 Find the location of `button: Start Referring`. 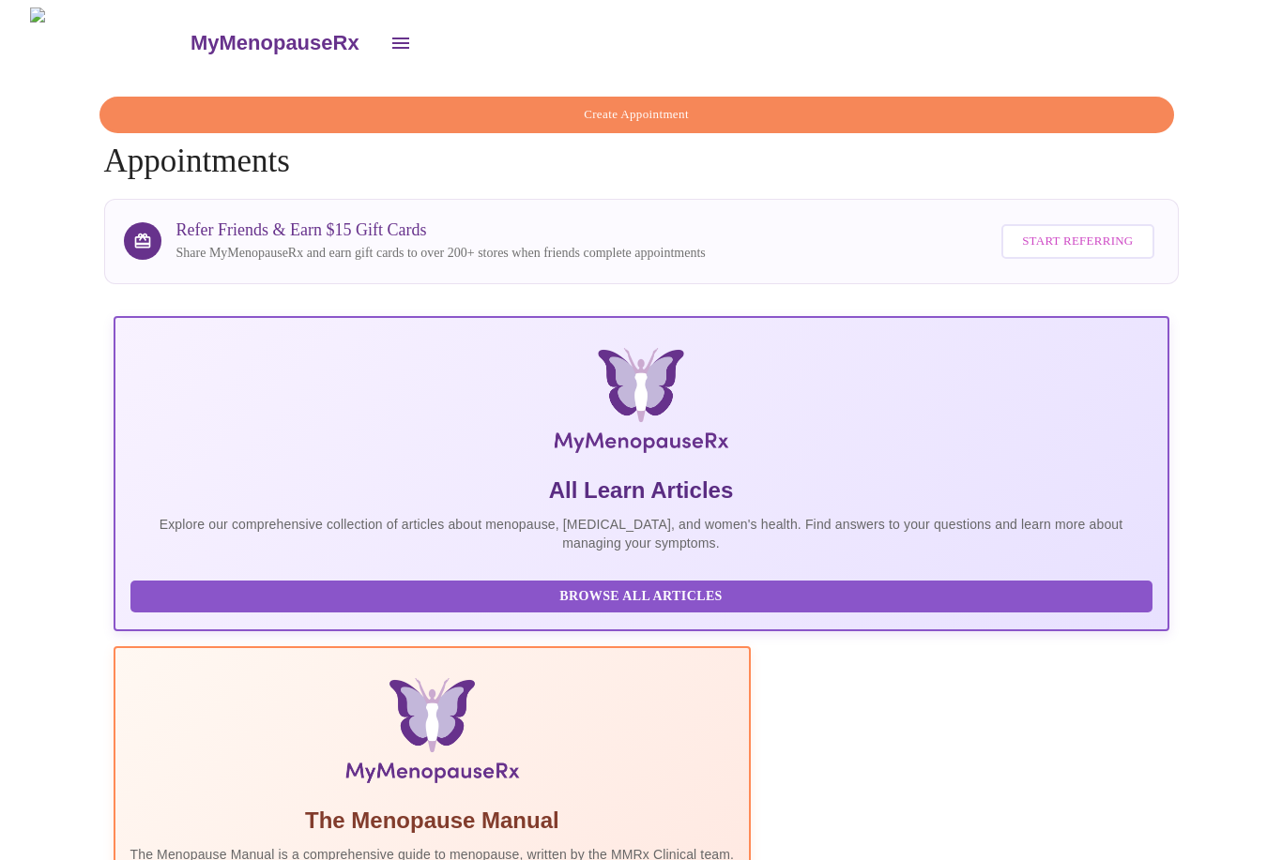

button: Start Referring is located at coordinates (1077, 241).